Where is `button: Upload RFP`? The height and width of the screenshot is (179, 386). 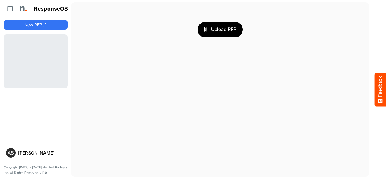
button: Upload RFP is located at coordinates (220, 30).